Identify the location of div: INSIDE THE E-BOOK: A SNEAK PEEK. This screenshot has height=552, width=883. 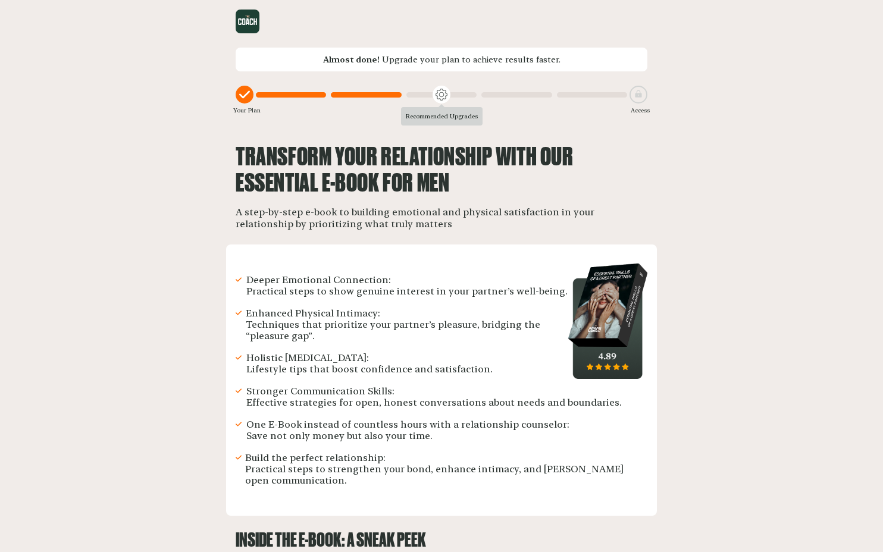
(442, 540).